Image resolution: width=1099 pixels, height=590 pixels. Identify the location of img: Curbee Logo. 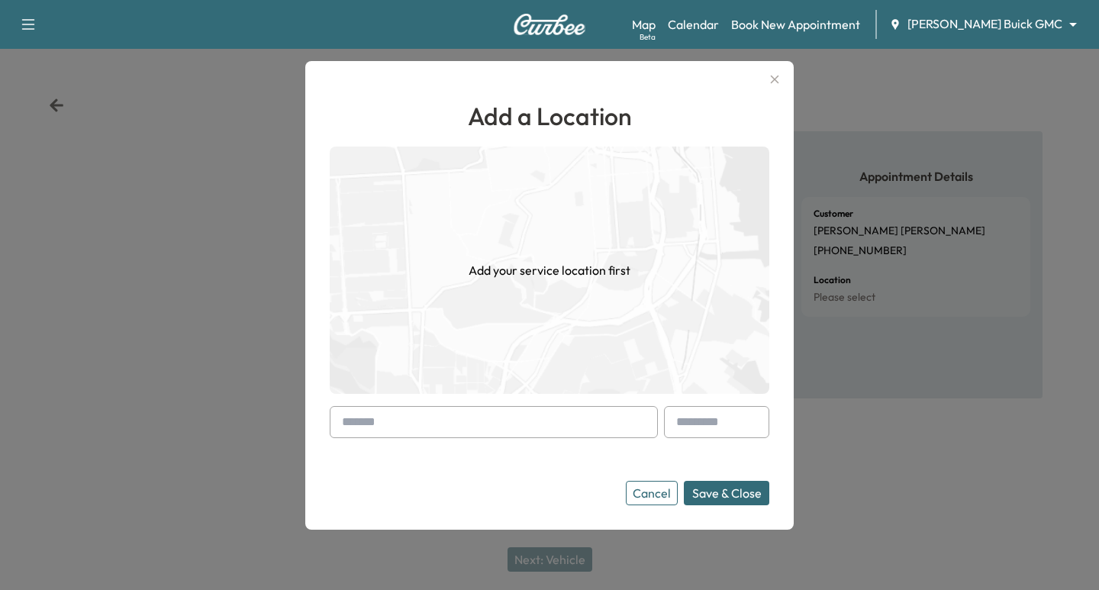
(550, 24).